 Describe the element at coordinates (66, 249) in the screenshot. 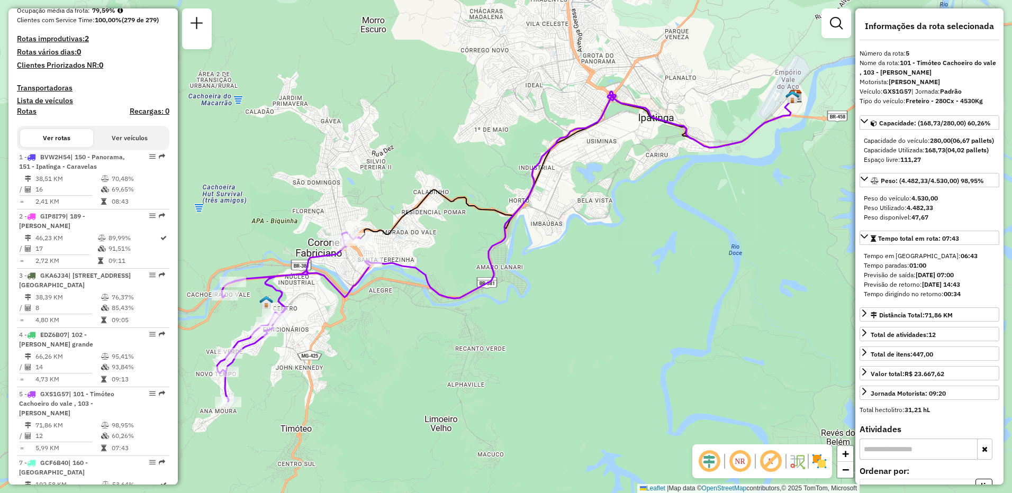

I see `td: 17` at that location.